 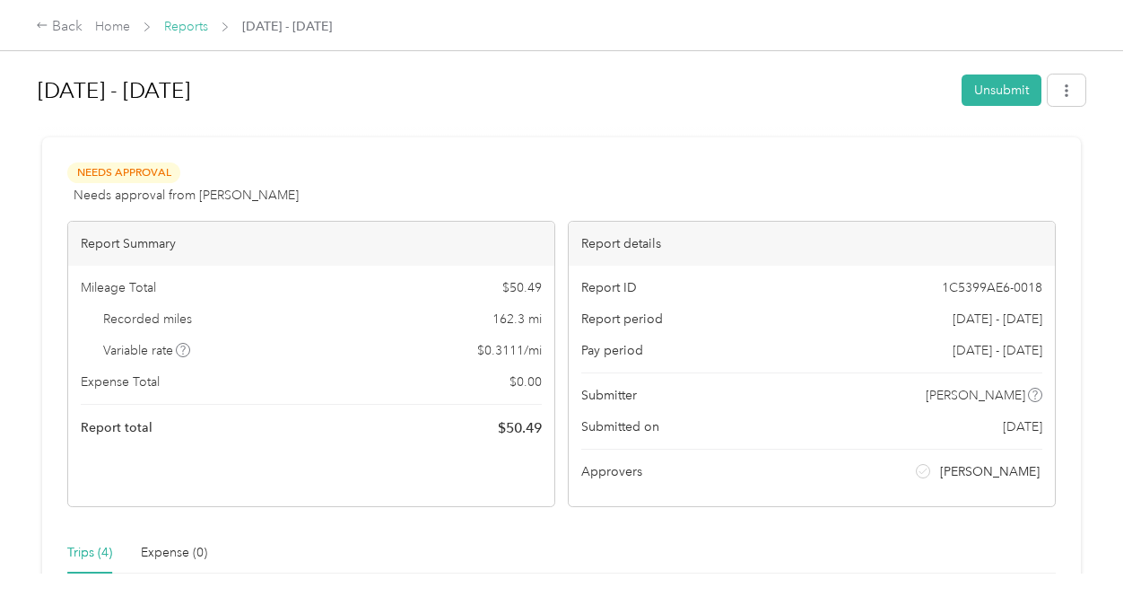 I want to click on span: Mileage Total, so click(x=118, y=287).